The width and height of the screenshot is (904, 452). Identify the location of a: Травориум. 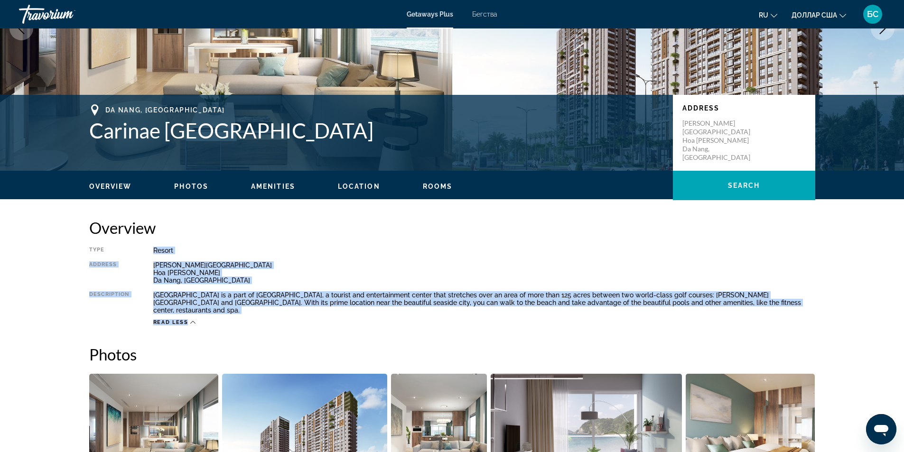
(66, 14).